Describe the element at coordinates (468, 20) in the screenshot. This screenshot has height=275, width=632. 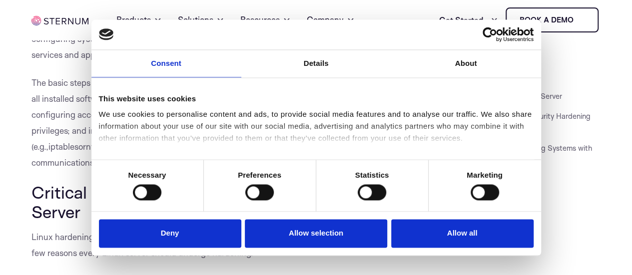
I see `a: Get Started` at that location.